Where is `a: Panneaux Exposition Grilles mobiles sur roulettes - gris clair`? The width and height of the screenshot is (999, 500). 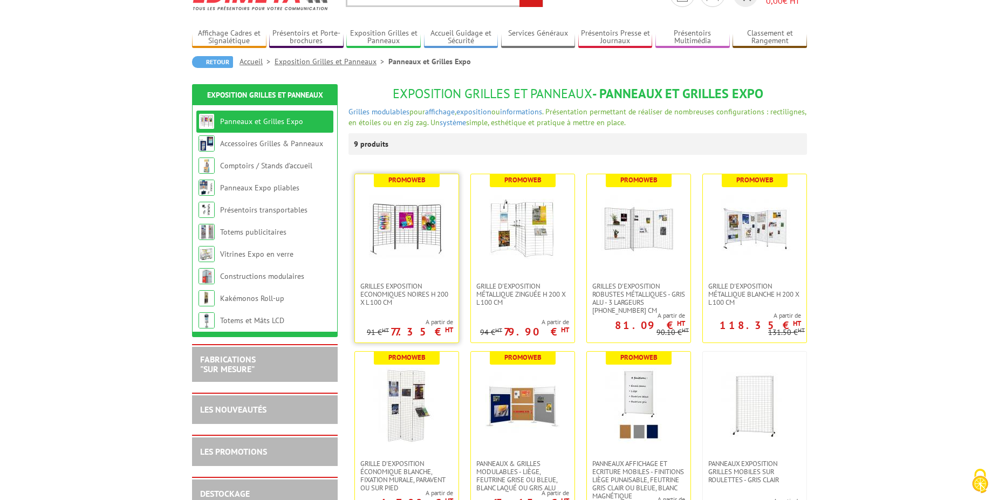 a: Panneaux Exposition Grilles mobiles sur roulettes - gris clair is located at coordinates (754, 471).